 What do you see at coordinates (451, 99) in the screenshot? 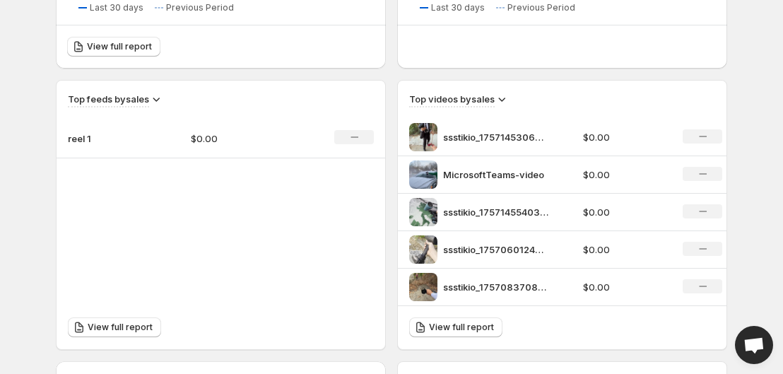
I see `h3: Top videos by sales` at bounding box center [451, 99].